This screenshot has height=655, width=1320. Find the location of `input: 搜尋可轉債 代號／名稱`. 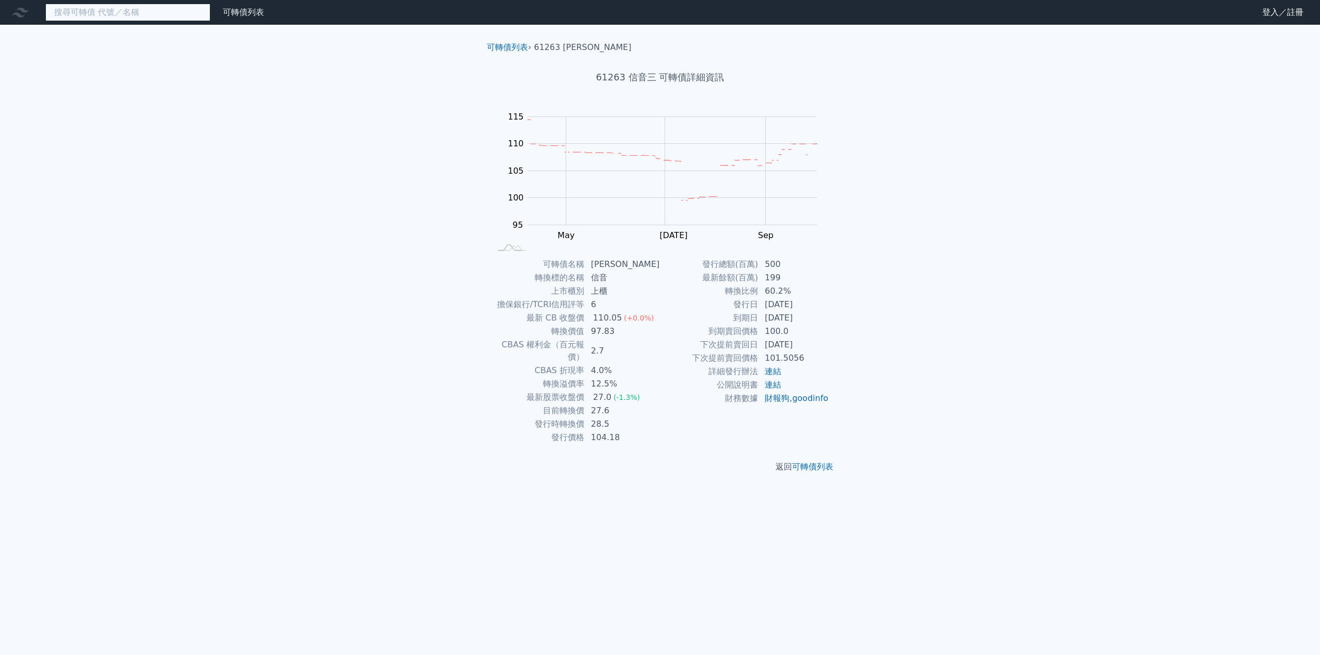

input: 搜尋可轉債 代號／名稱 is located at coordinates (128, 12).